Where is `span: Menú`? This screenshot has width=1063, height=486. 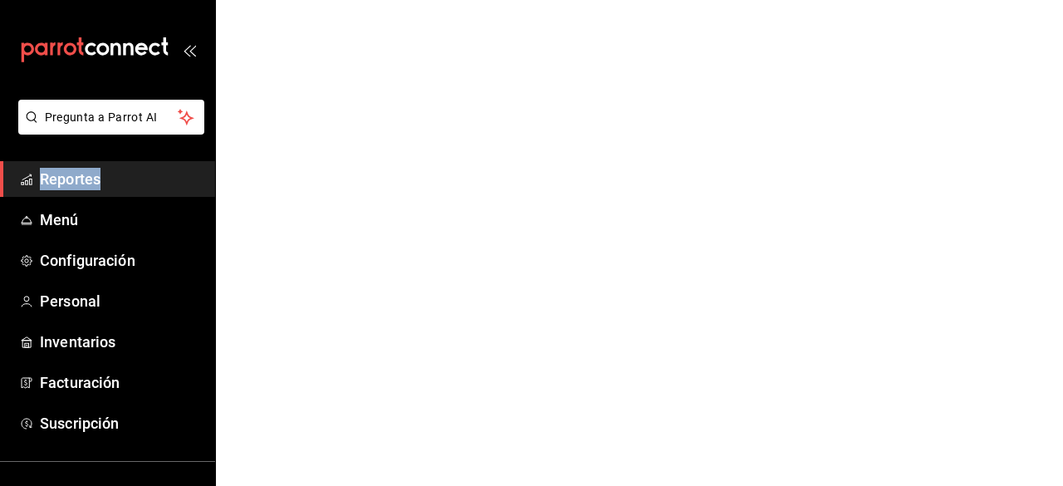 span: Menú is located at coordinates (120, 219).